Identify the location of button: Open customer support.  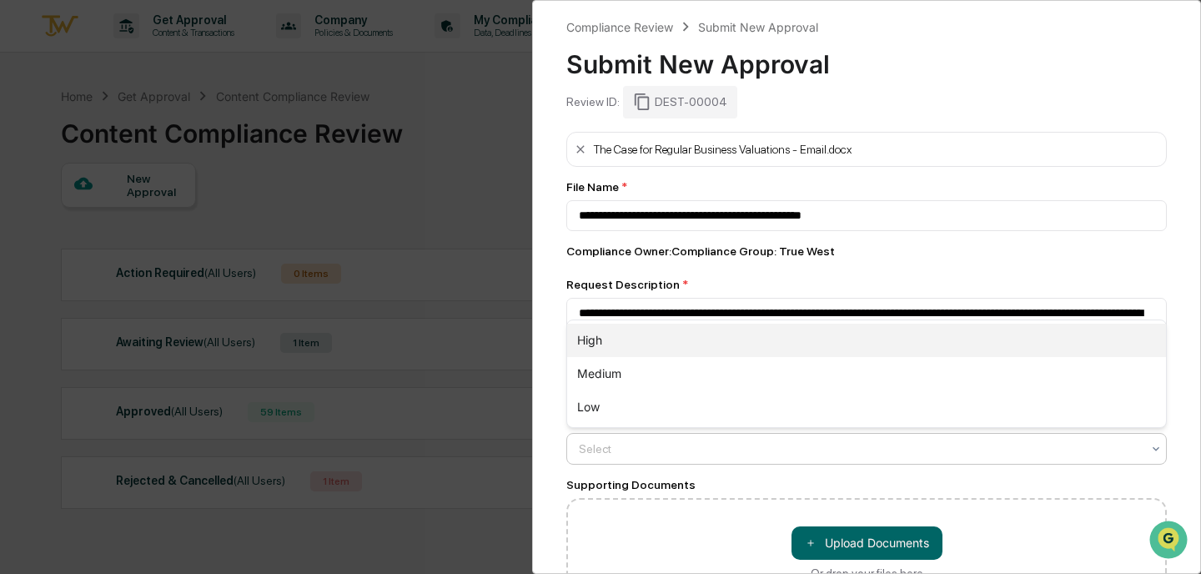
(21, 21).